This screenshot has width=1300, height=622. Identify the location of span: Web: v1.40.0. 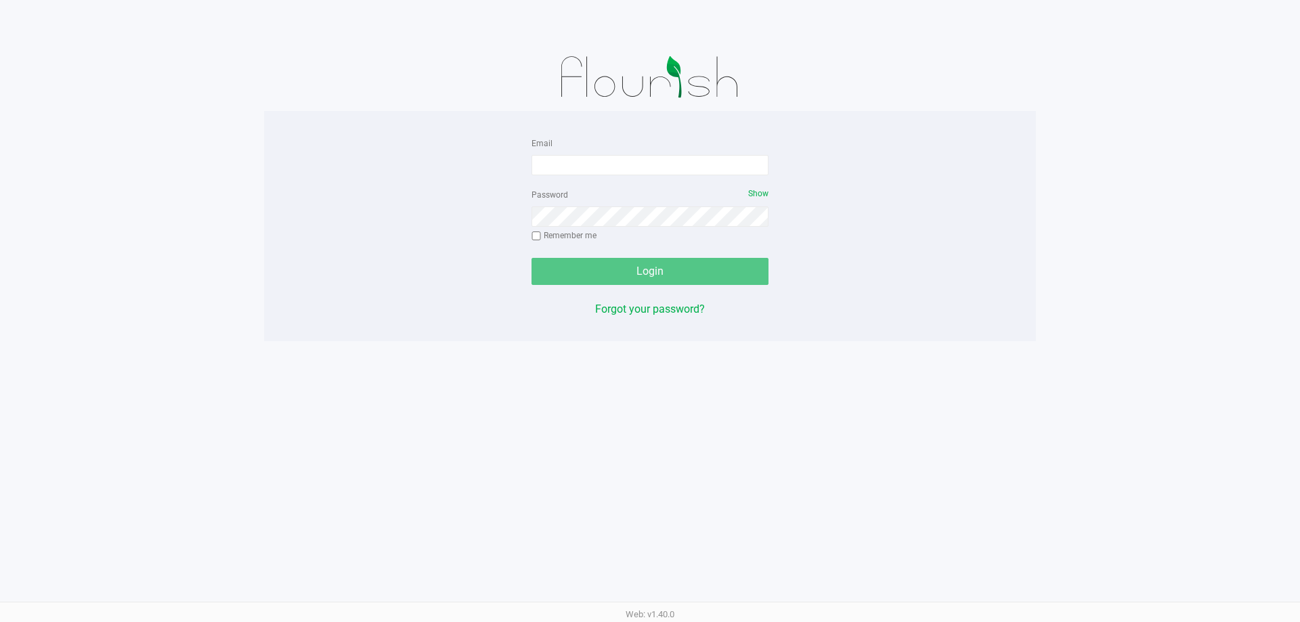
(650, 614).